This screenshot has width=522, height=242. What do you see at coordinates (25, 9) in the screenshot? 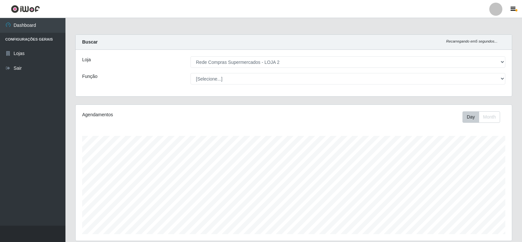
I see `img: CoreUI Logo` at bounding box center [25, 9].